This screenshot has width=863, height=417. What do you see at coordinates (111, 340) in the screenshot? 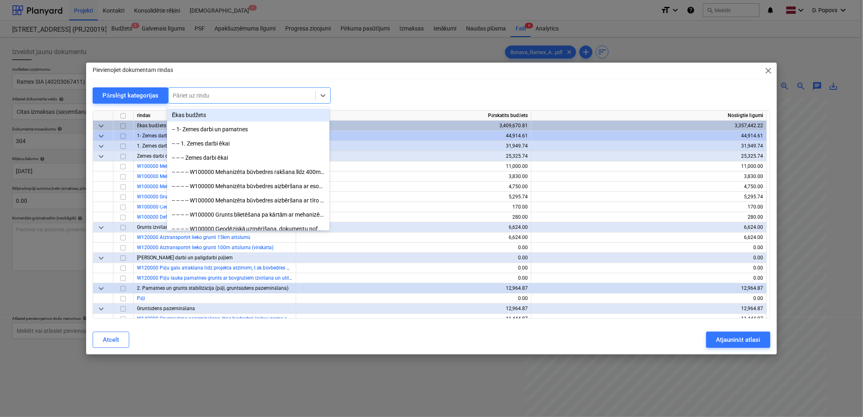
I see `button: Atcelt` at bounding box center [111, 340].